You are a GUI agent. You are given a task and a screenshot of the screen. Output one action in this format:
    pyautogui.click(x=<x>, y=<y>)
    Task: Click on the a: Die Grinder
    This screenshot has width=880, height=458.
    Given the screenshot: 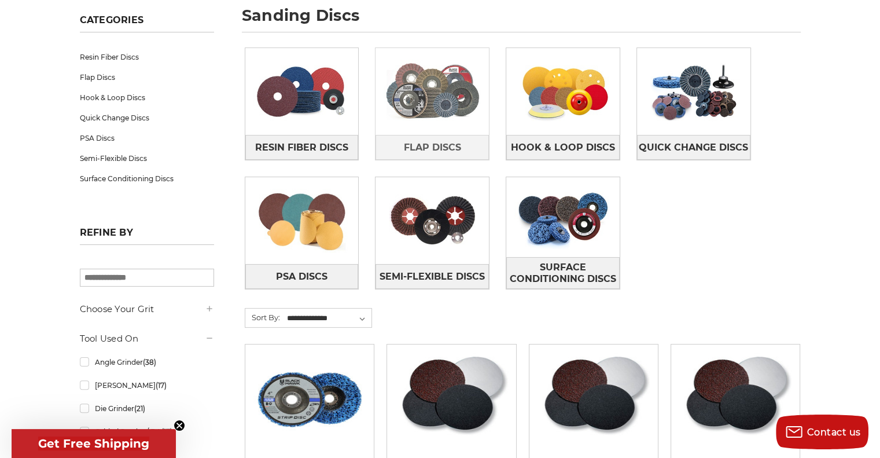 What is the action you would take?
    pyautogui.click(x=147, y=408)
    